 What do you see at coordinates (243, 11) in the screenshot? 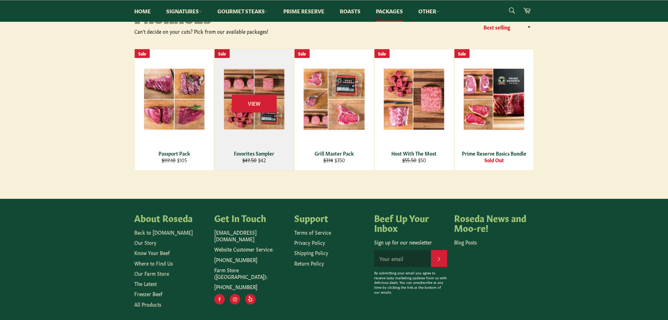
I see `a: Gourmet Steaks` at bounding box center [243, 11].